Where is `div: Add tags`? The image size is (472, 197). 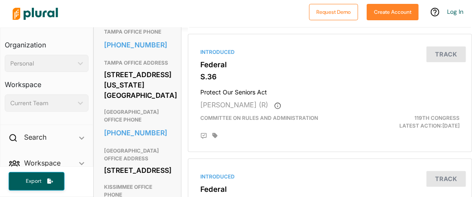
div: Add tags is located at coordinates (215, 136).